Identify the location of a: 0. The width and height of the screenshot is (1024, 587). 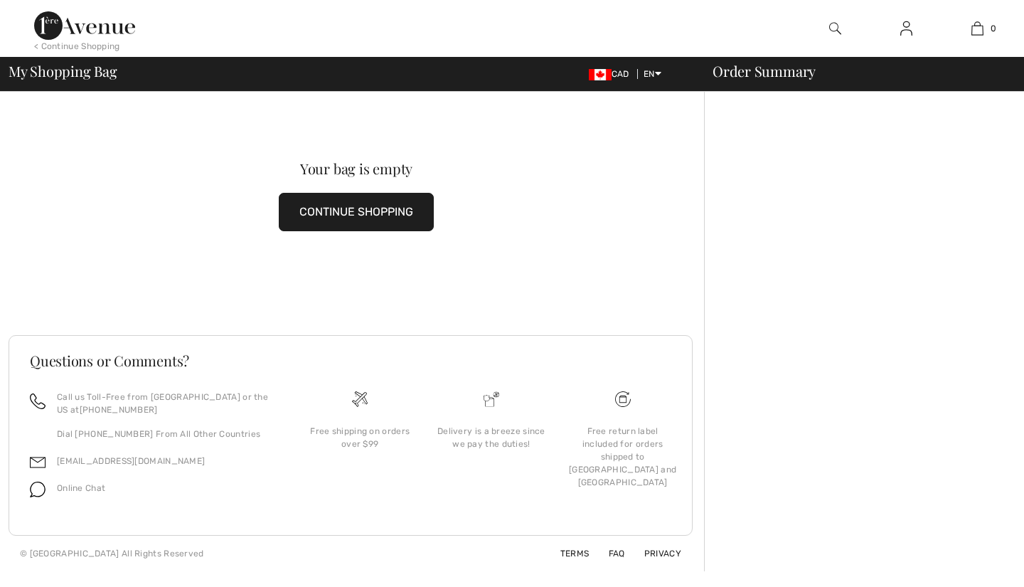
(977, 28).